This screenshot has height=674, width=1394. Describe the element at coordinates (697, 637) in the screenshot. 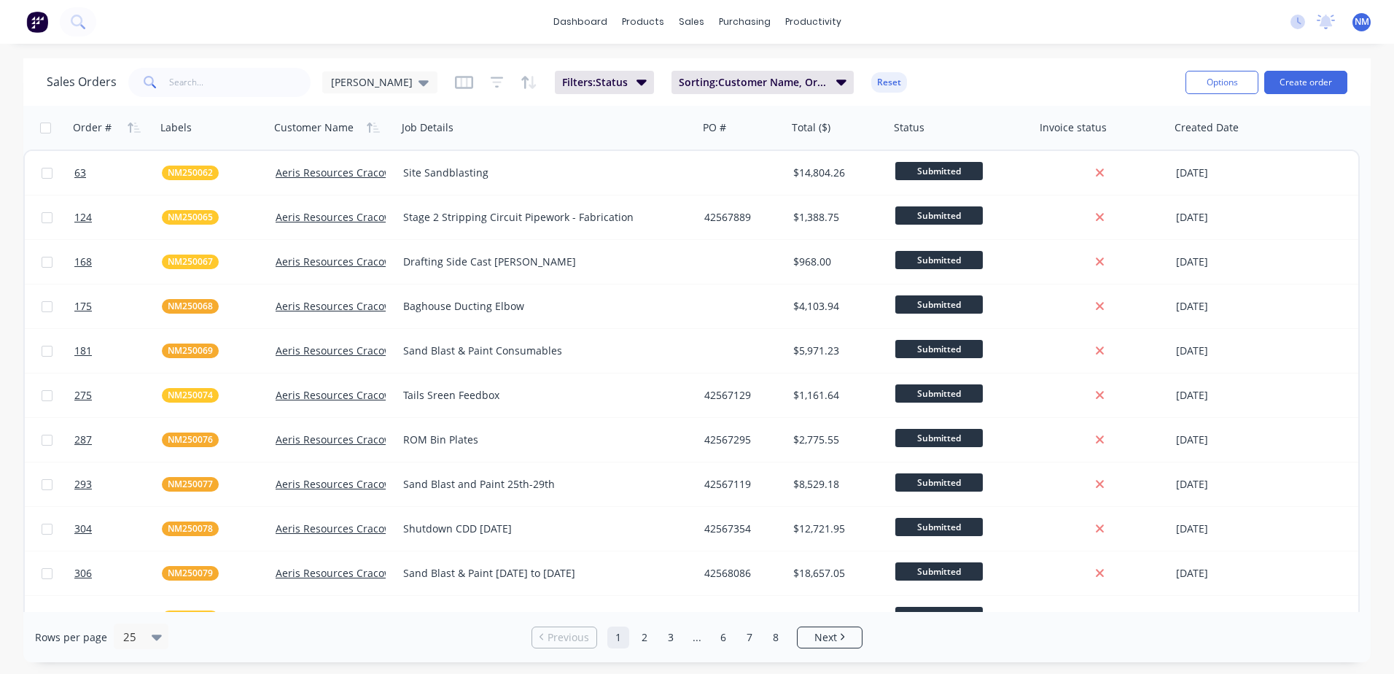

I see `ul: Pagination` at that location.